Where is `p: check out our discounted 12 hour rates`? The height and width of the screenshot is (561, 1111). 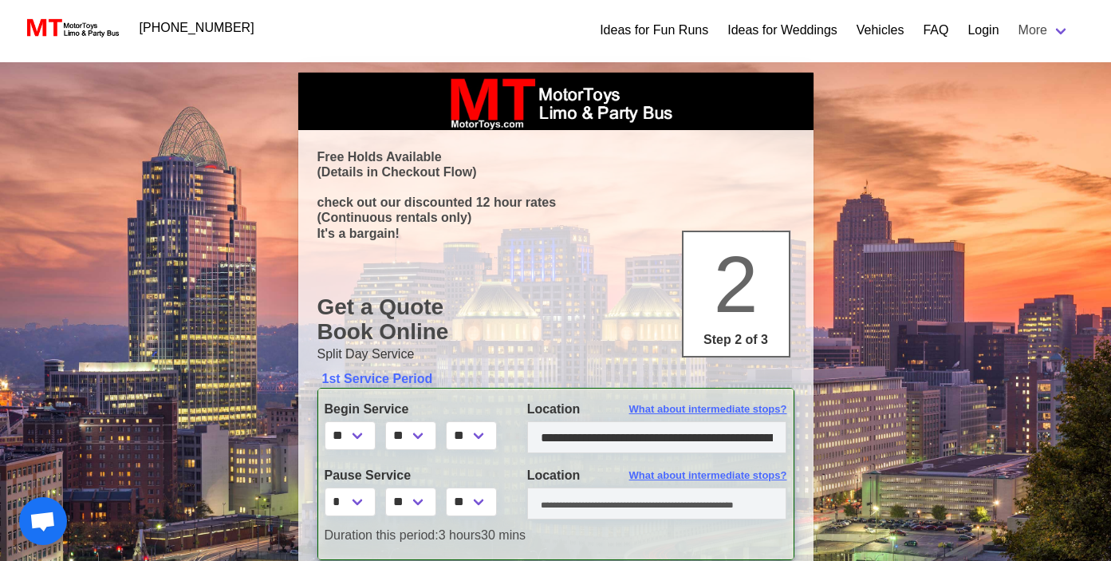
p: check out our discounted 12 hour rates is located at coordinates (556, 202).